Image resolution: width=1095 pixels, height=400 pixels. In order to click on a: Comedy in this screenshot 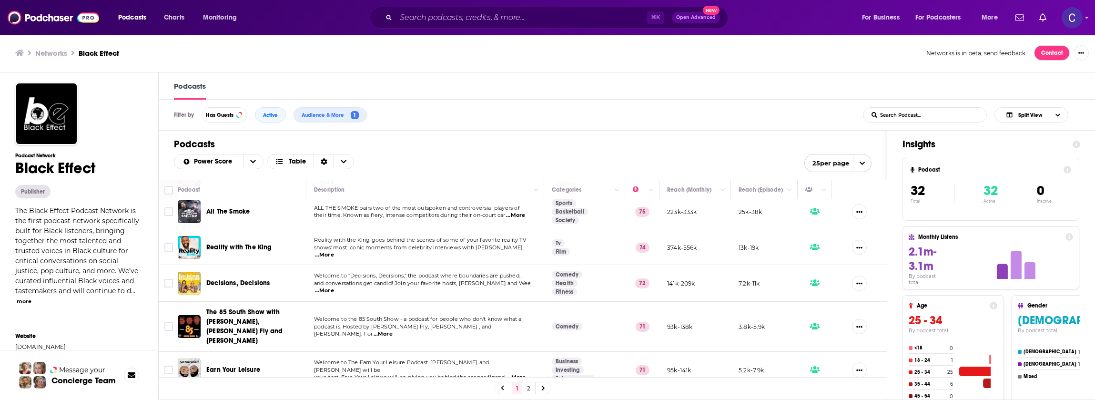, I will do `click(567, 326)`.